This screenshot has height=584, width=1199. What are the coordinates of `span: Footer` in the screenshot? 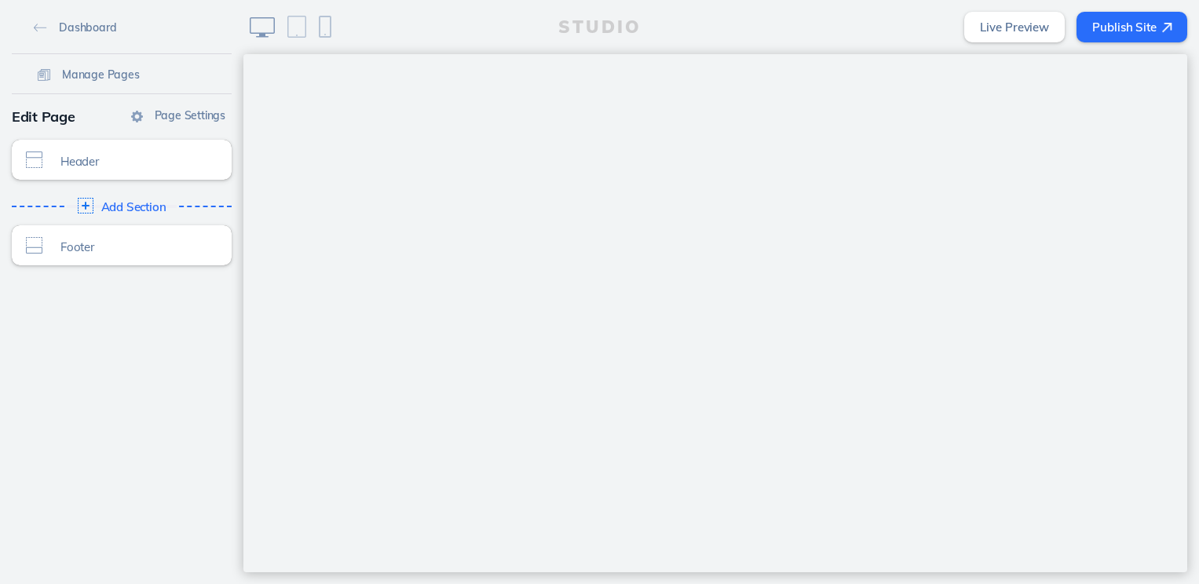 It's located at (132, 247).